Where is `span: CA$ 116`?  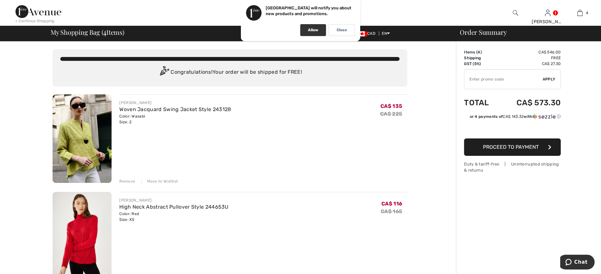 span: CA$ 116 is located at coordinates (392, 204).